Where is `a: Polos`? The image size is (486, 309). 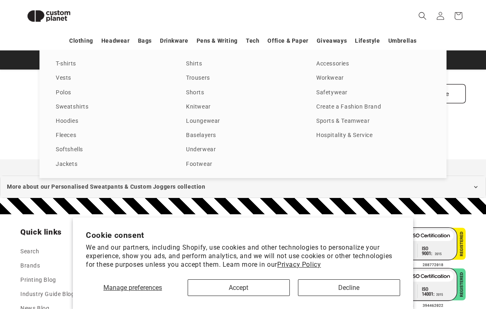
a: Polos is located at coordinates (113, 93).